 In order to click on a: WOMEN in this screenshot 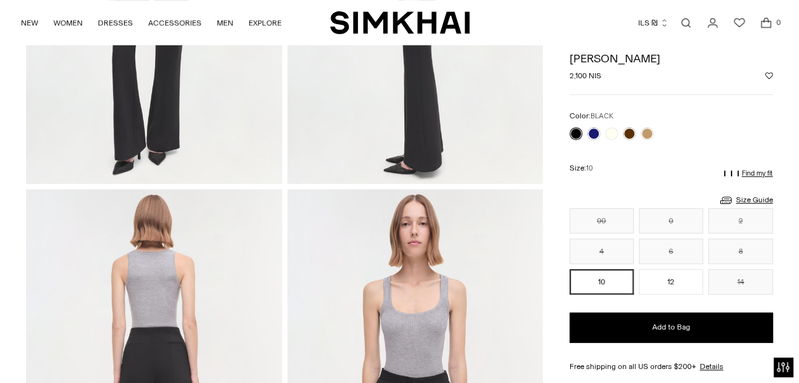, I will do `click(68, 23)`.